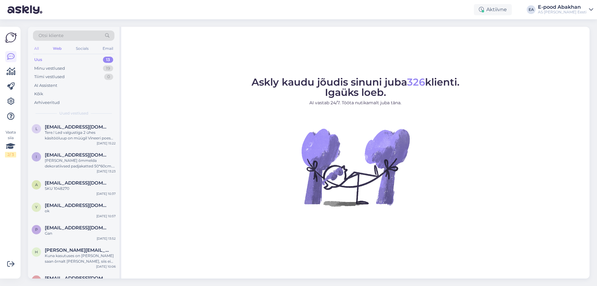 This screenshot has width=597, height=286. What do you see at coordinates (108, 68) in the screenshot?
I see `div: 19` at bounding box center [108, 68].